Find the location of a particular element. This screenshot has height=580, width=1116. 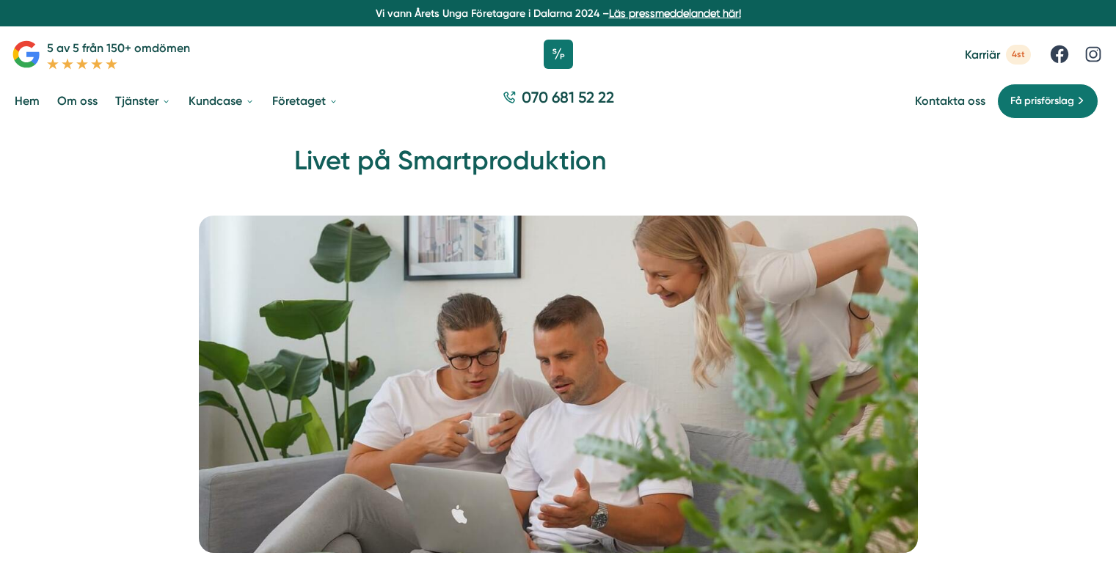

a: Hem is located at coordinates (27, 101).